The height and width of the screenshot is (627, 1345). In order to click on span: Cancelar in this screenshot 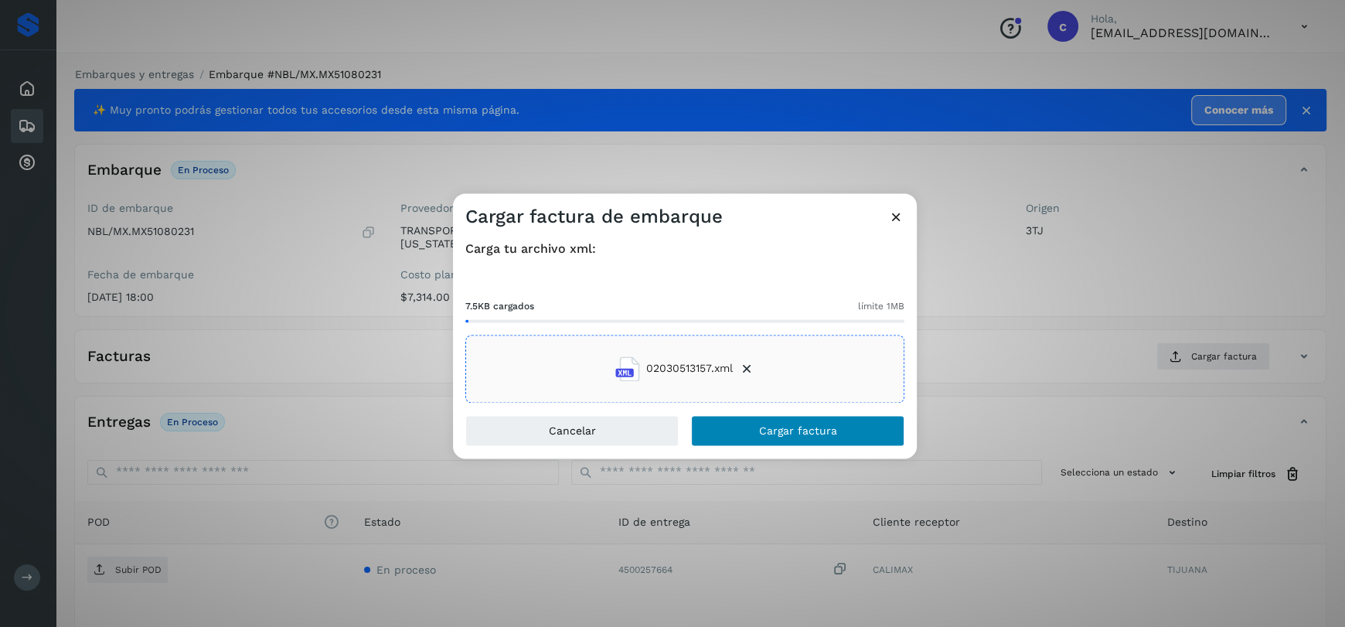, I will do `click(572, 431)`.